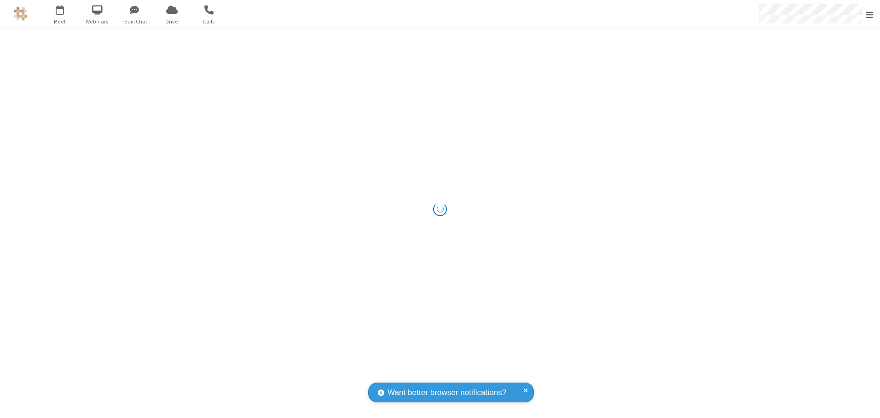  I want to click on span: Calls, so click(209, 22).